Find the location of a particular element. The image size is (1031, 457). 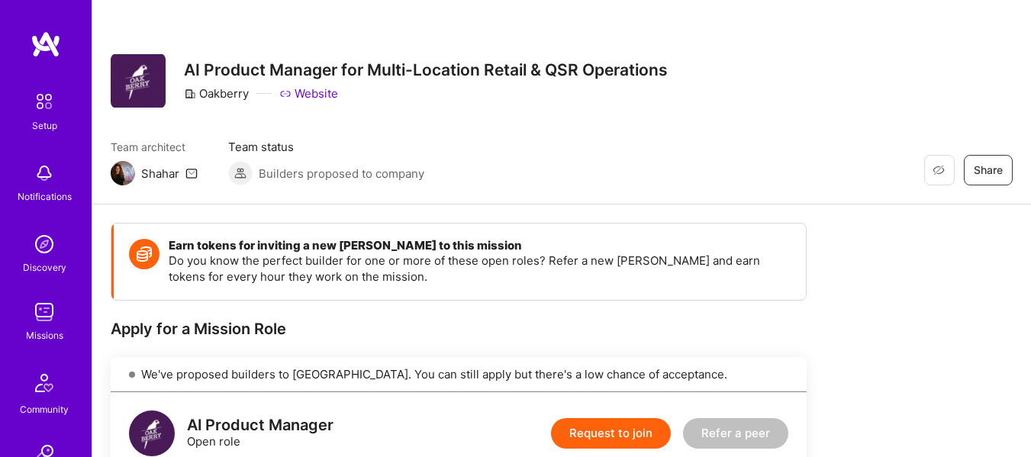

img: discovery is located at coordinates (44, 244).